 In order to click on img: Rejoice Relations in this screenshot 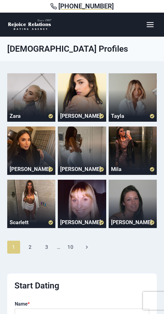, I will do `click(30, 25)`.